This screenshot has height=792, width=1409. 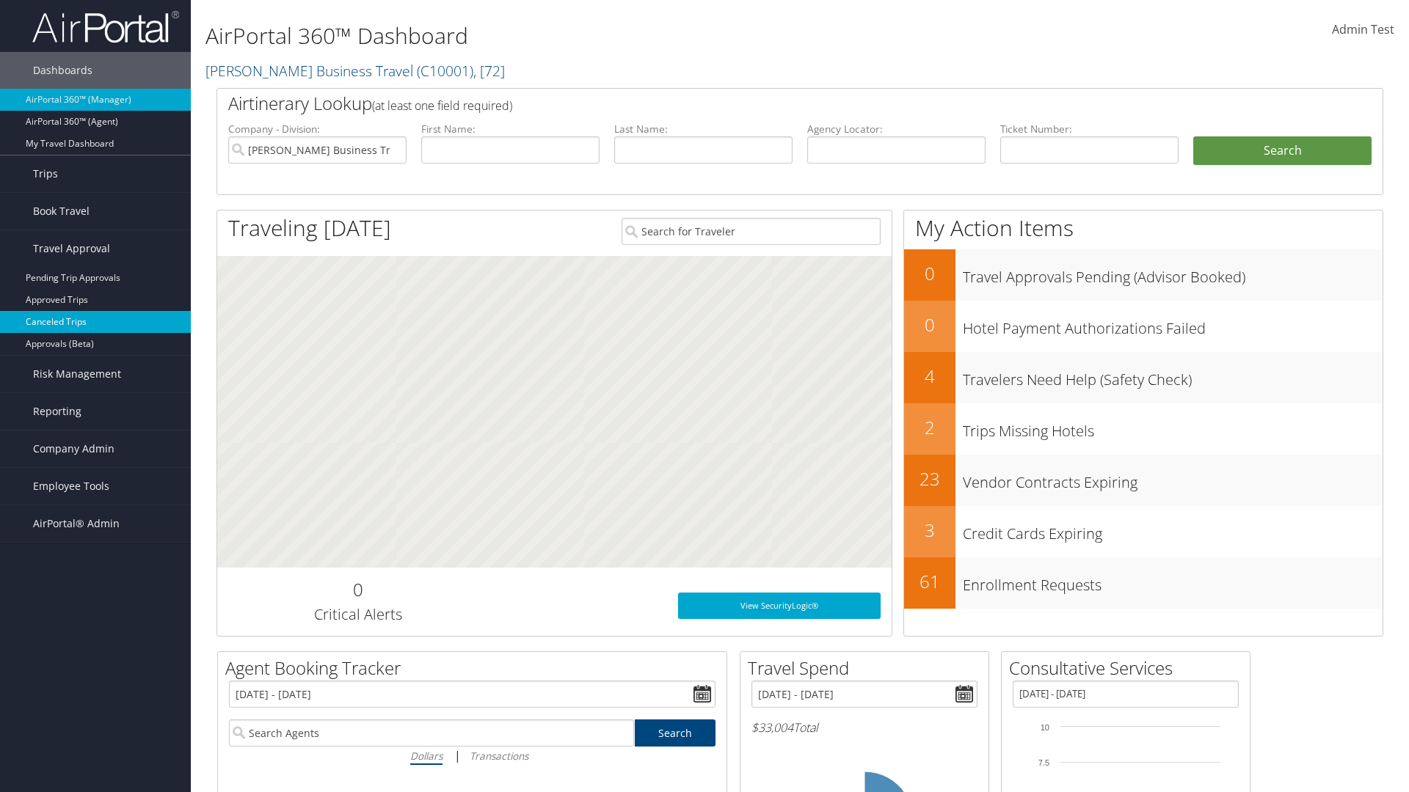 What do you see at coordinates (1172, 325) in the screenshot?
I see `h3: Hotel Payment Authorizations Failed` at bounding box center [1172, 325].